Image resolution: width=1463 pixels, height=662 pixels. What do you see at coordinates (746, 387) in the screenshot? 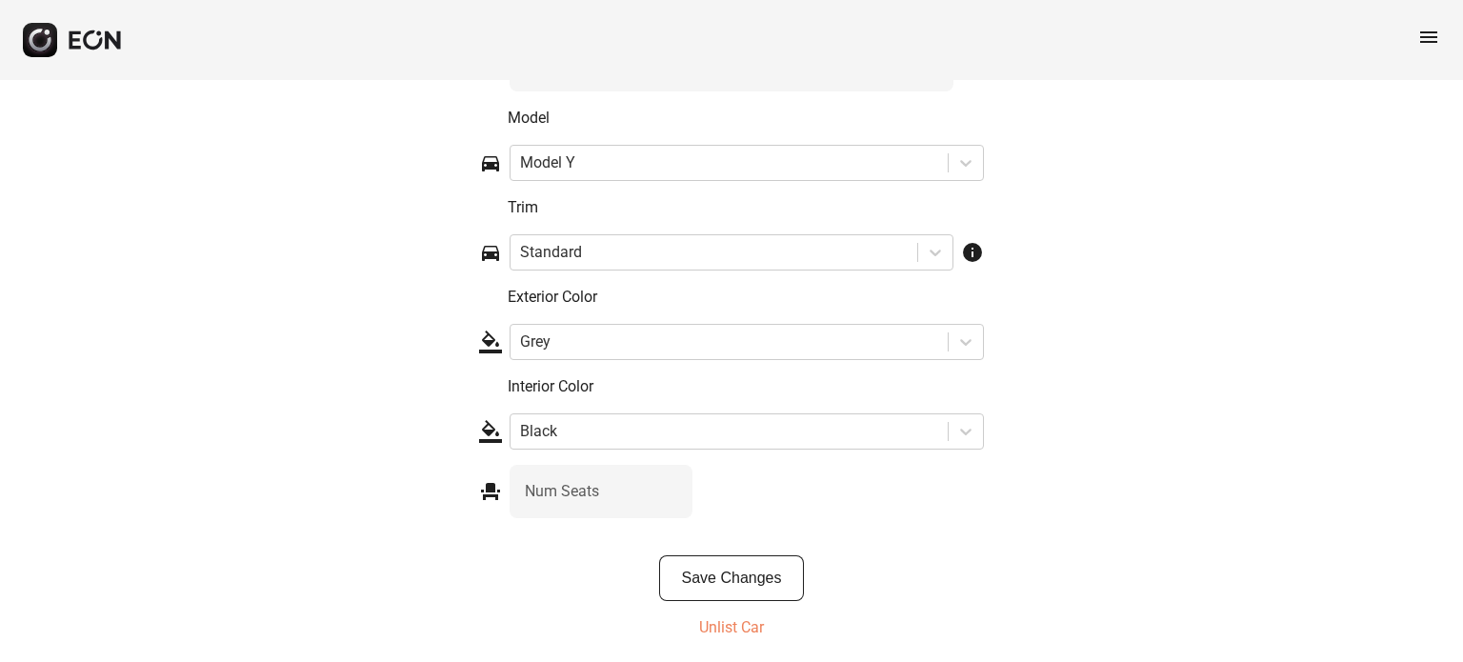
I see `p: Interior Color` at bounding box center [746, 387].